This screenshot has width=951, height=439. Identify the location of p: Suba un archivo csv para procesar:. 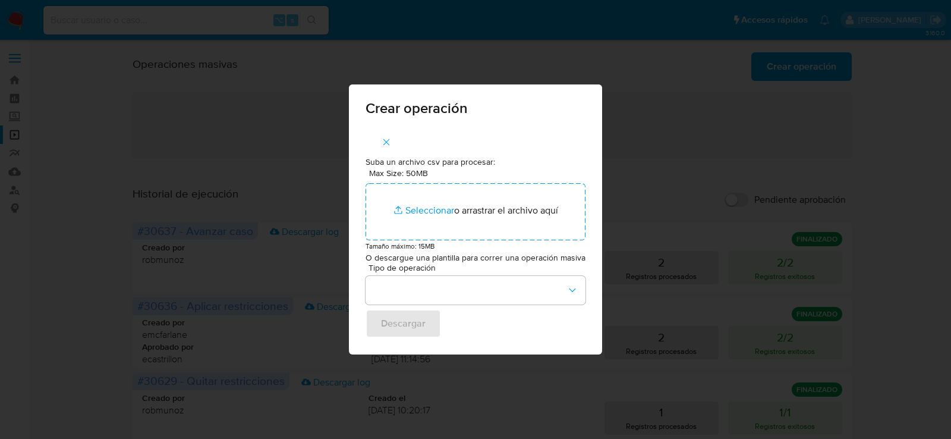
(476, 162).